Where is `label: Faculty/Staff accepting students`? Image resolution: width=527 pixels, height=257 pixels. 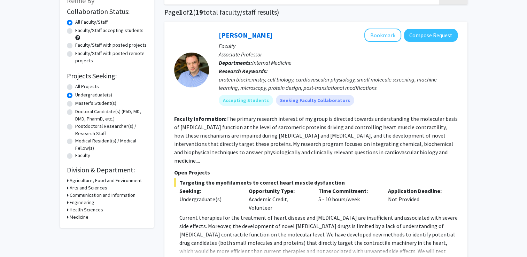 label: Faculty/Staff accepting students is located at coordinates (109, 30).